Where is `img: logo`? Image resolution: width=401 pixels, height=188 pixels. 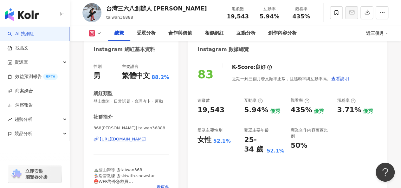 img: logo is located at coordinates (22, 15).